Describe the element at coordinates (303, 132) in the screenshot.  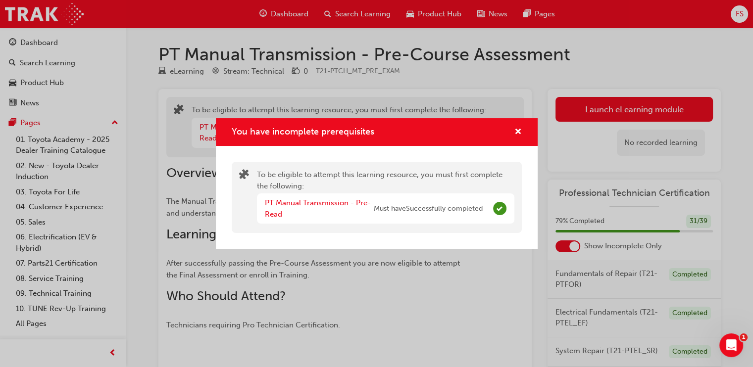
I see `span: You have incomplete prerequisites` at that location.